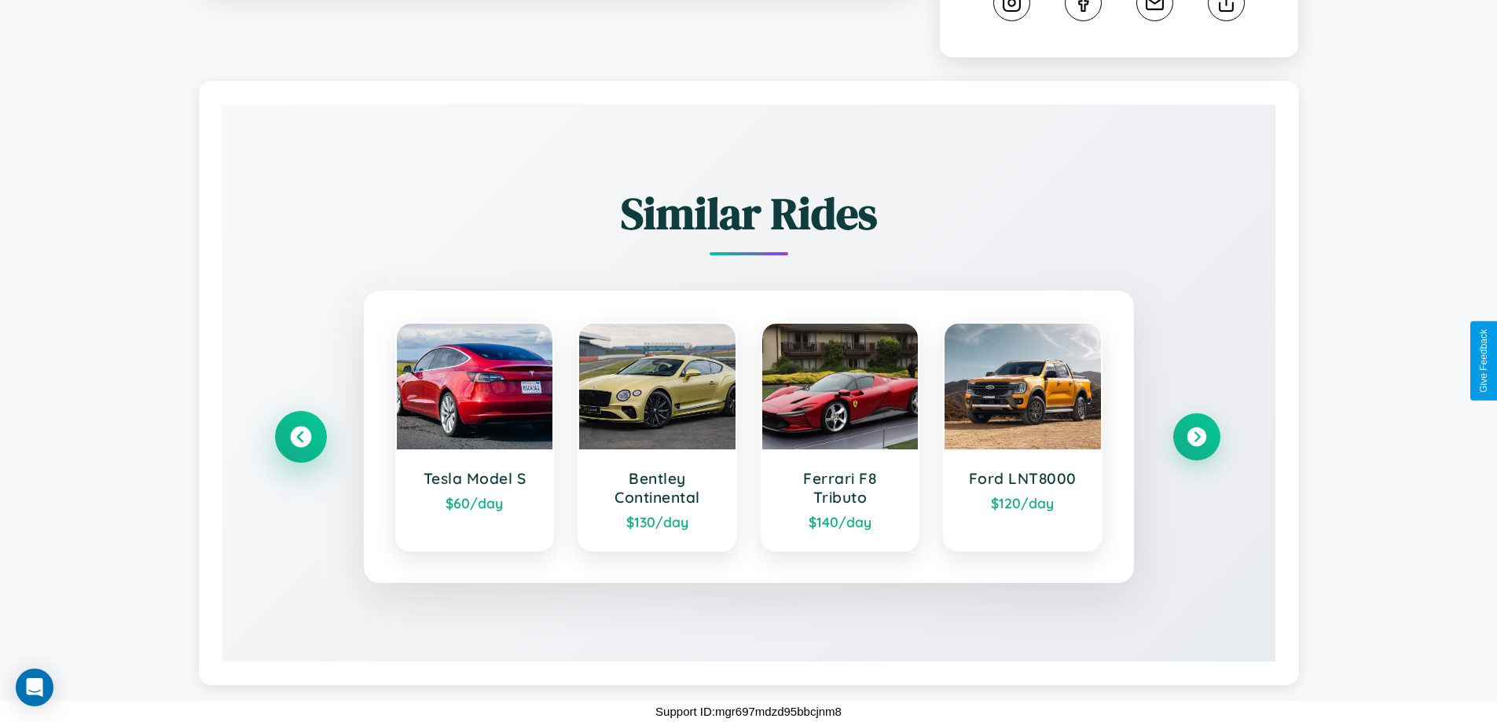  Describe the element at coordinates (475, 479) in the screenshot. I see `h3: Tesla Model S` at that location.